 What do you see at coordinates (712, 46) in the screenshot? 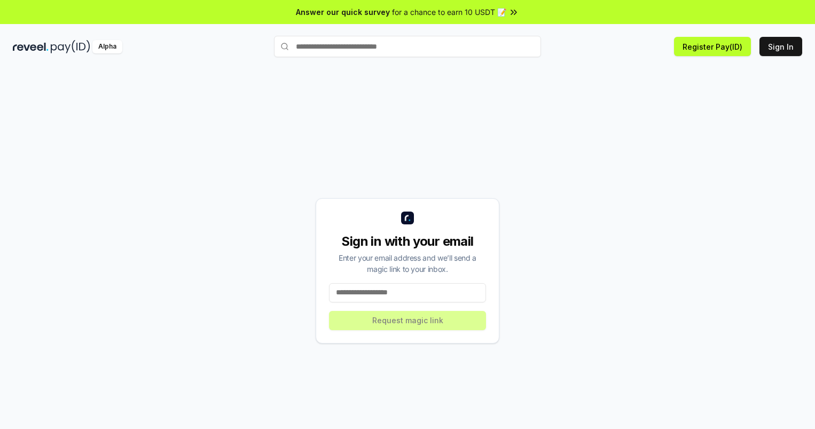
I see `button: Register Pay(ID)` at bounding box center [712, 46].